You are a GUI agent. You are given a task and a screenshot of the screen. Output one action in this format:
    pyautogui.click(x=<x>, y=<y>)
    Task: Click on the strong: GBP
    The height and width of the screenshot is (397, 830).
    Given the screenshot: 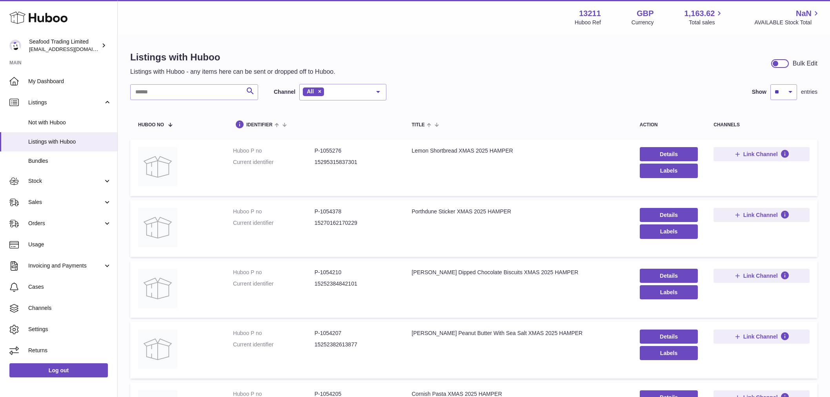 What is the action you would take?
    pyautogui.click(x=645, y=13)
    